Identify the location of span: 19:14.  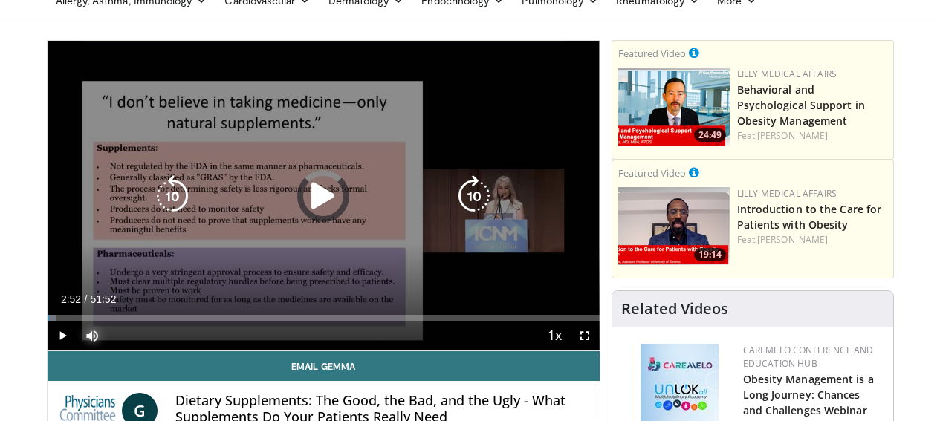
(710, 255).